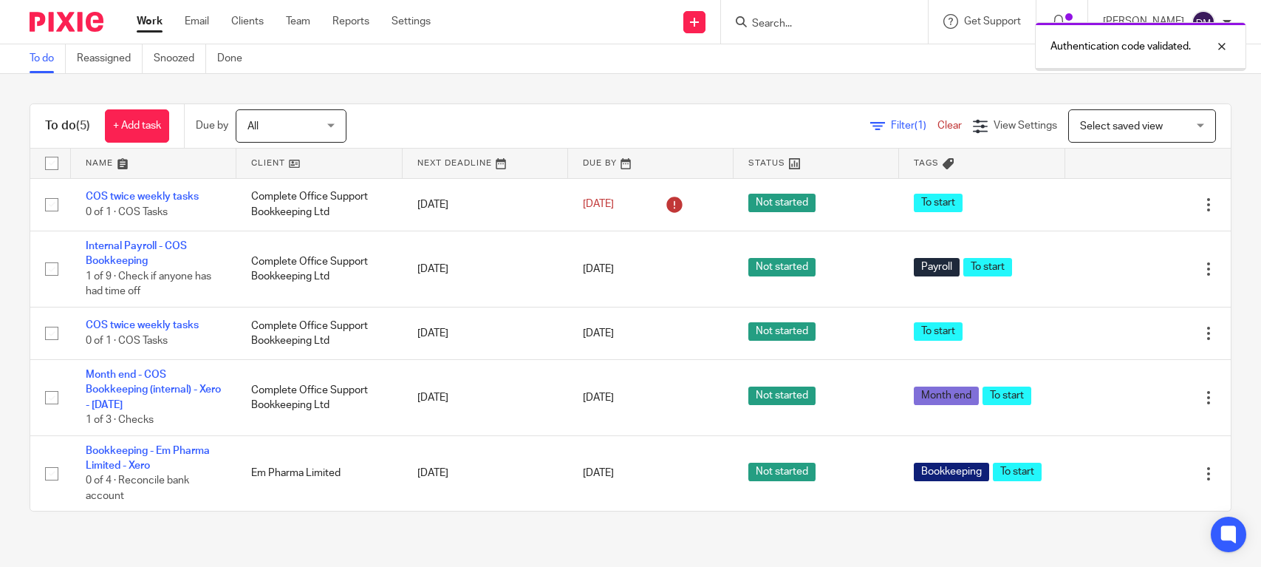 This screenshot has width=1261, height=567. Describe the element at coordinates (137, 488) in the screenshot. I see `span: 0 of 4 · Reconcile bank account` at that location.